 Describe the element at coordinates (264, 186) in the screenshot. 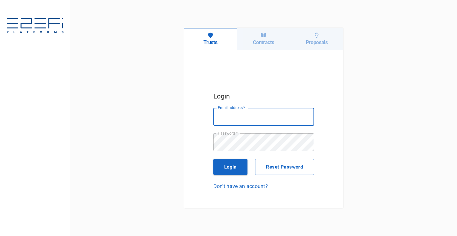

I see `a: Don't have an account?` at that location.